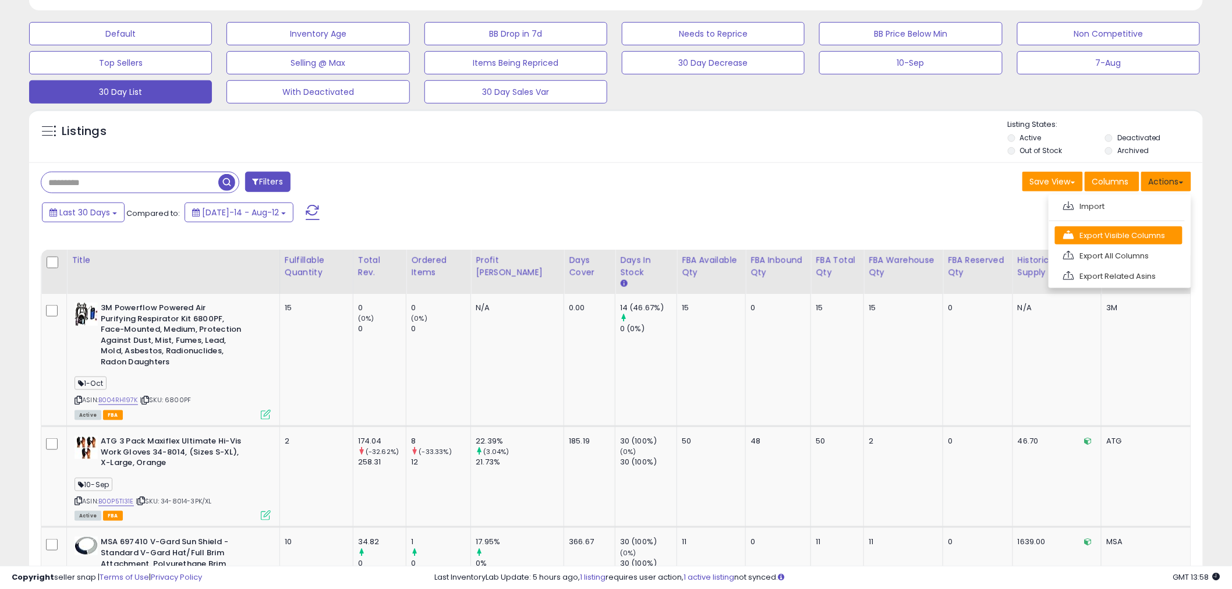  I want to click on div: 22.39%, so click(519, 441).